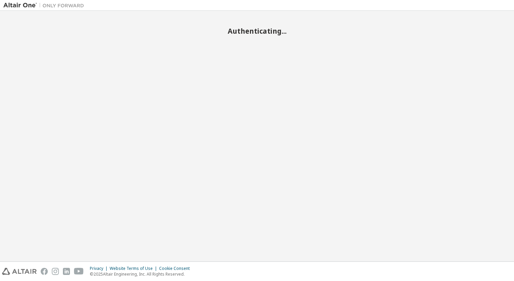  I want to click on div: Website Terms of Use, so click(134, 268).